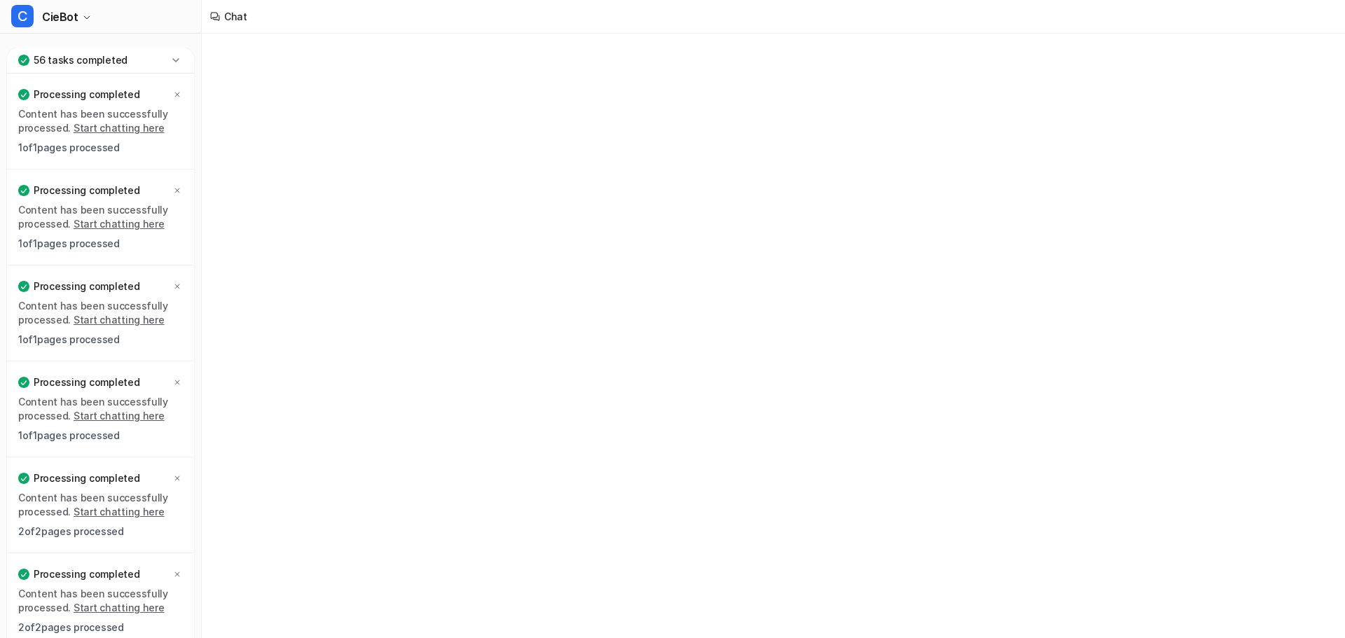  I want to click on div: Chat, so click(235, 16).